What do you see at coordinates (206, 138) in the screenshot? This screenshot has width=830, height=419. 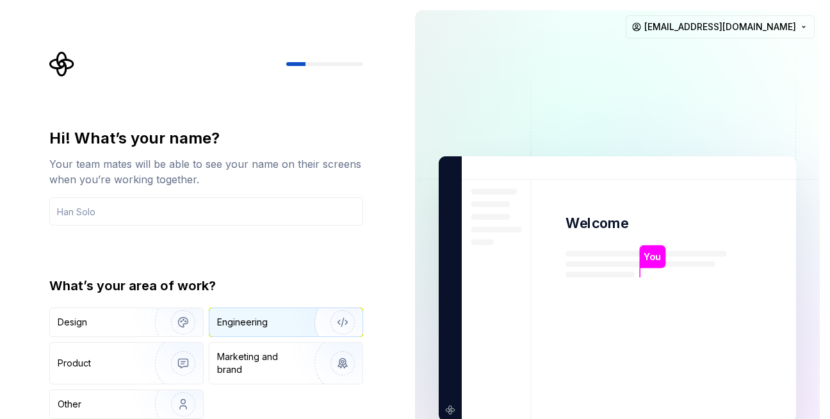 I see `div: Hi! What’s your name?` at bounding box center [206, 138].